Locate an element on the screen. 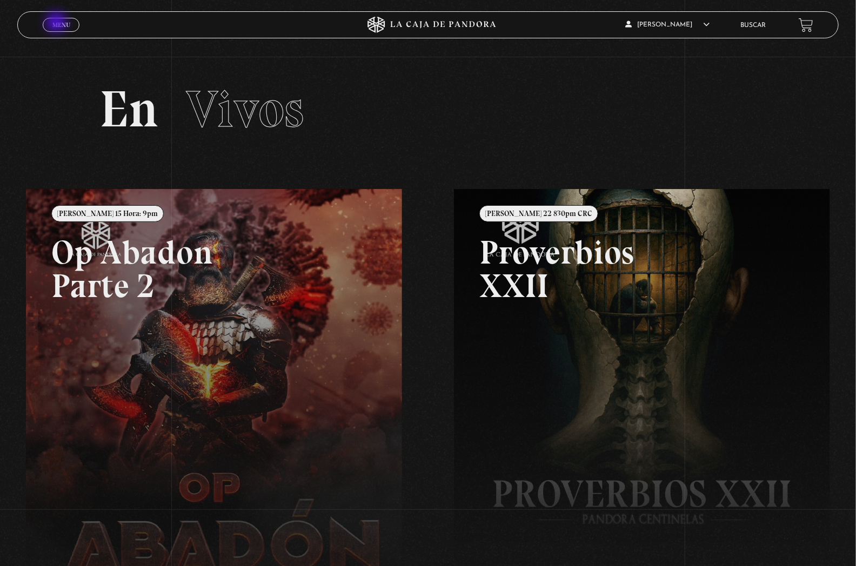  a: Buscar is located at coordinates (753, 25).